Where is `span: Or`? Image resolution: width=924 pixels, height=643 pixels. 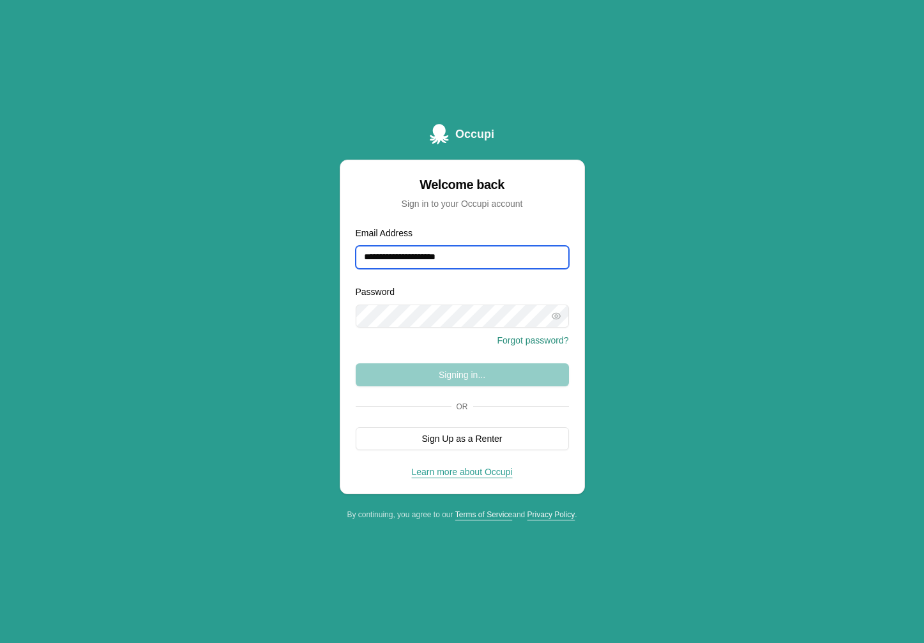
span: Or is located at coordinates (462, 407).